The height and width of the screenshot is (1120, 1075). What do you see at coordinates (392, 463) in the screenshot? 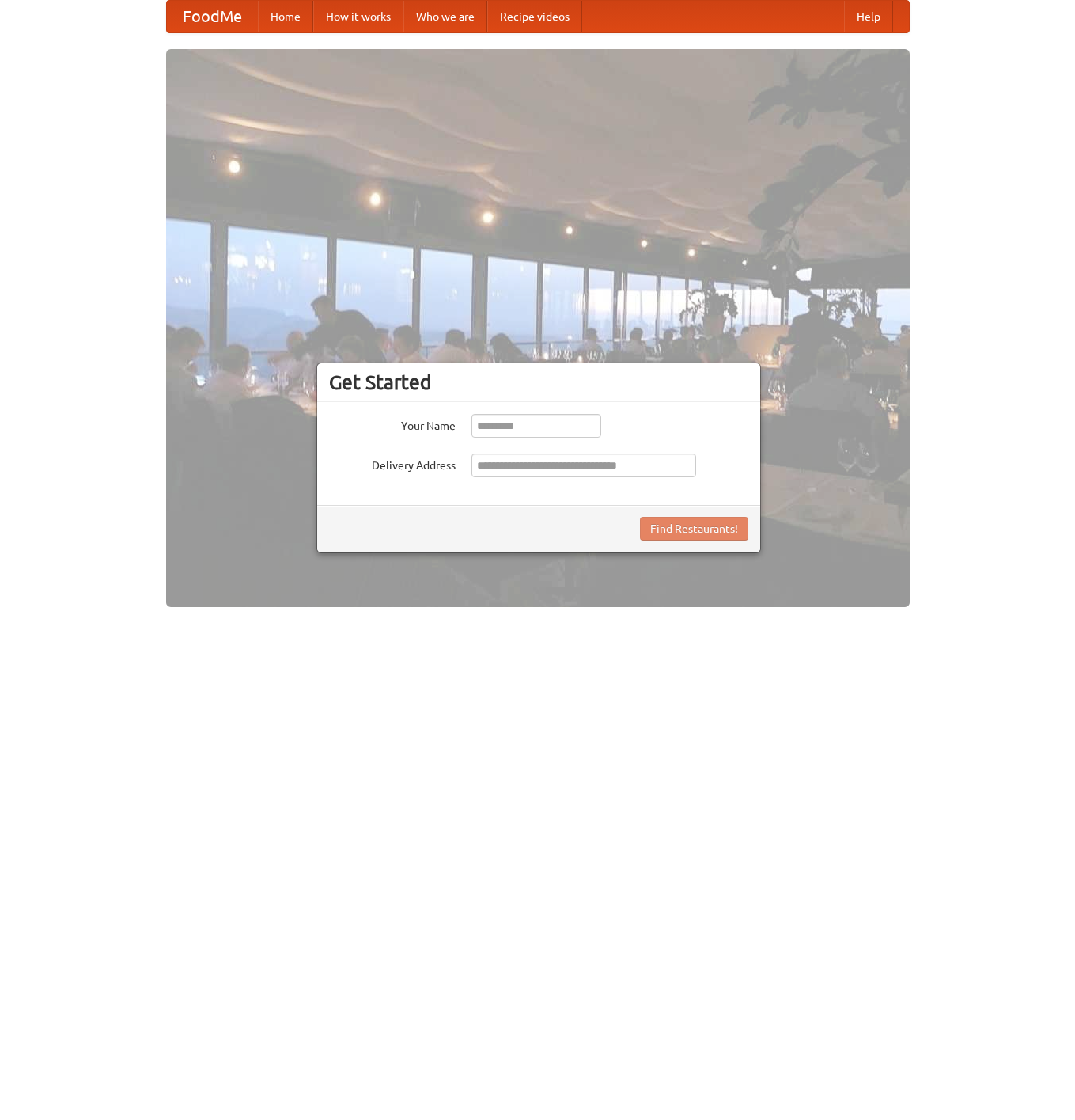
I see `label: Delivery Address` at bounding box center [392, 463].